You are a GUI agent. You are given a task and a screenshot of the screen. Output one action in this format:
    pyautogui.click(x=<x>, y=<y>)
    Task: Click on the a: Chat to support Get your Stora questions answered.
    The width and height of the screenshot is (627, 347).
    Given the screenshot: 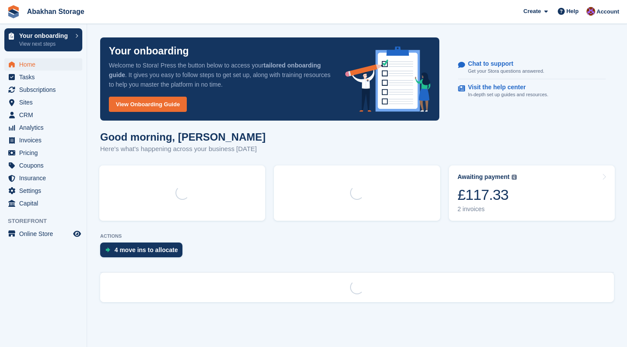 What is the action you would take?
    pyautogui.click(x=532, y=67)
    